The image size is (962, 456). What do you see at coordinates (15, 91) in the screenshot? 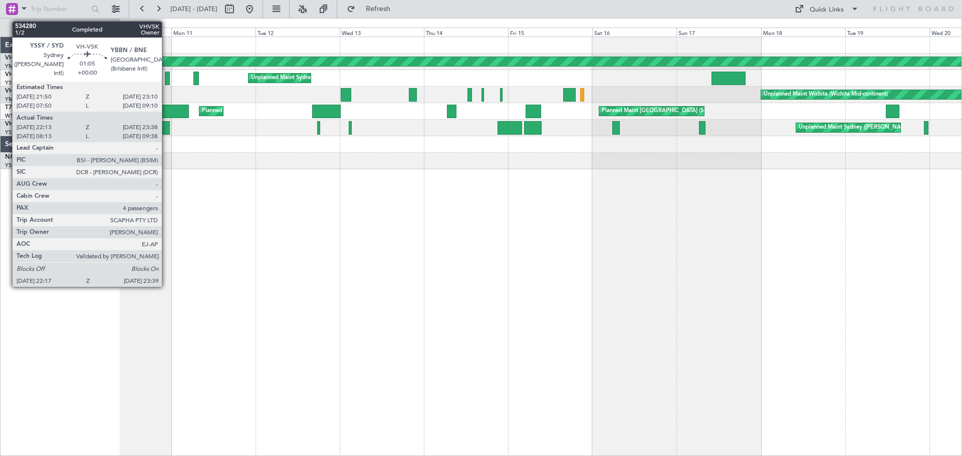
I see `span: VH-LEP` at bounding box center [15, 91].